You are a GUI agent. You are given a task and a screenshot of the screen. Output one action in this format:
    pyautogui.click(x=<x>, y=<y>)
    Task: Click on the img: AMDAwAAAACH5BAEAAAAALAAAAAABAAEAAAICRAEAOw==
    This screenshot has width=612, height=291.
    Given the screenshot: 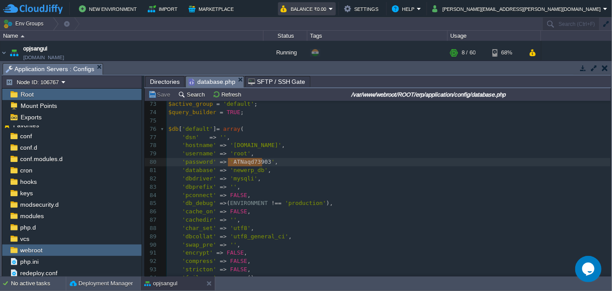 What is the action you would take?
    pyautogui.click(x=14, y=53)
    